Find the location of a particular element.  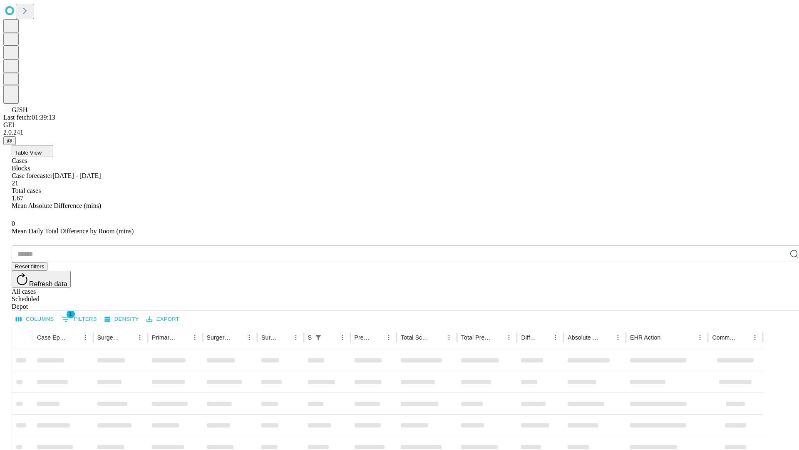

div: GEI is located at coordinates (400, 125).